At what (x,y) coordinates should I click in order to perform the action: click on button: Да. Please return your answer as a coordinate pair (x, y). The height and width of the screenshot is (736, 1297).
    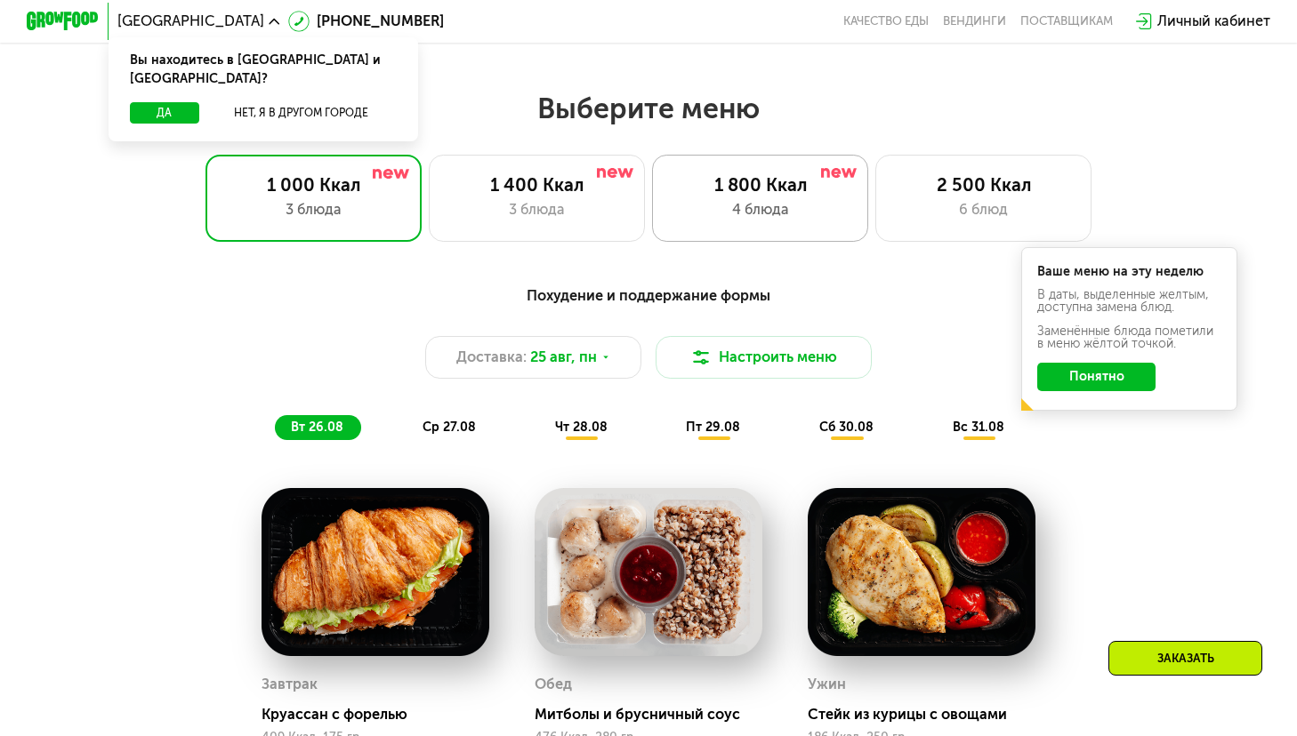
    Looking at the image, I should click on (165, 113).